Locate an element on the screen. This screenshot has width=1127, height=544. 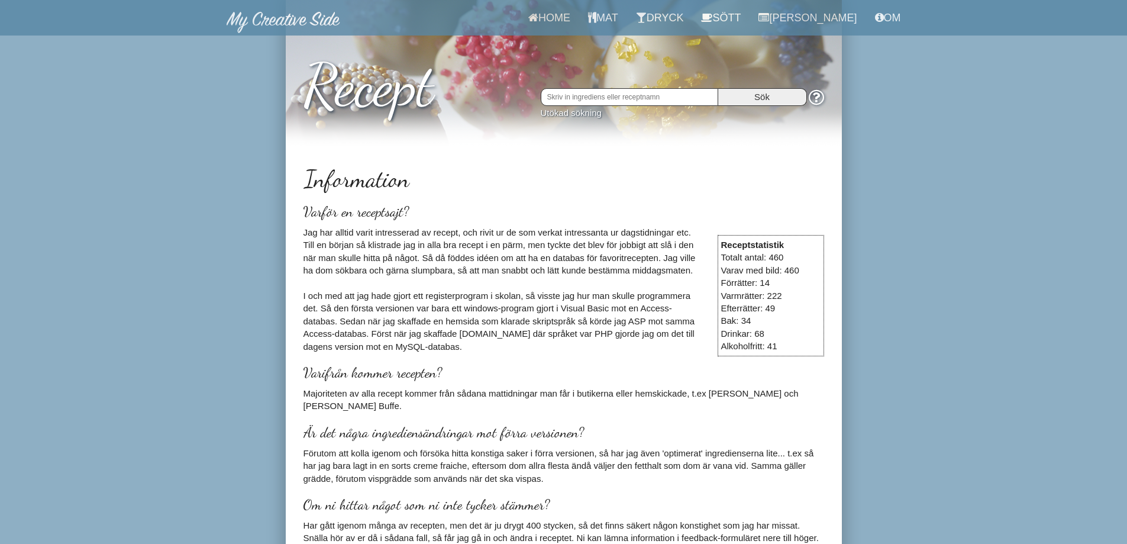
li: Efterrätter: 49 is located at coordinates (771, 308).